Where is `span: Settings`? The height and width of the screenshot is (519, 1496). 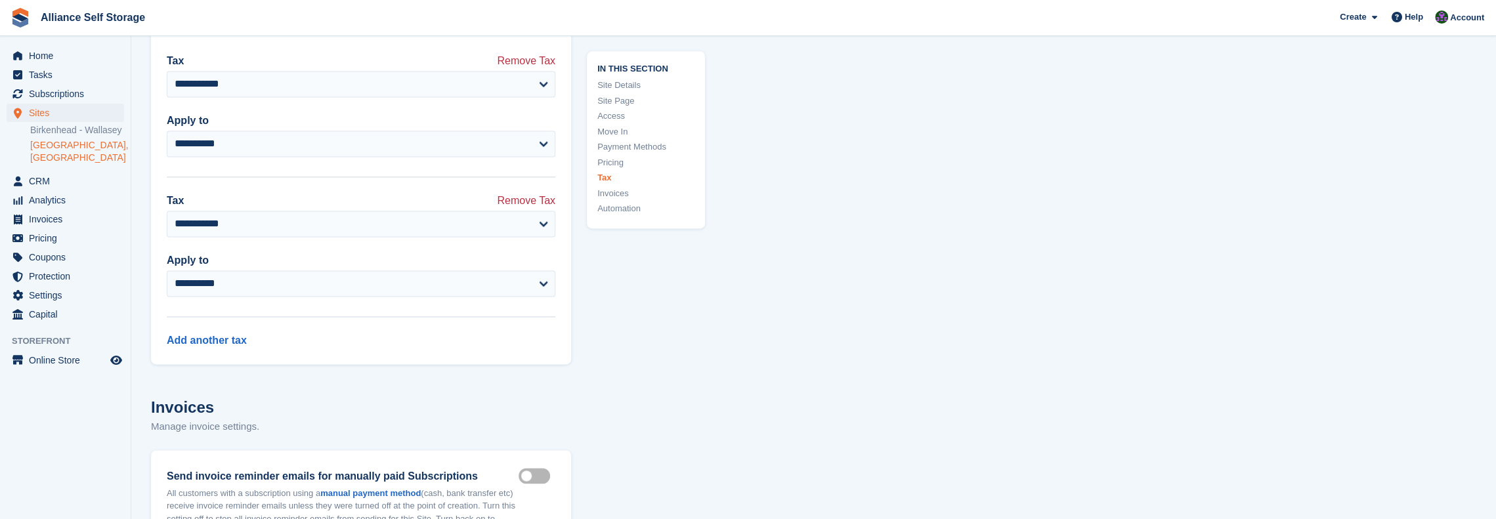 span: Settings is located at coordinates (68, 295).